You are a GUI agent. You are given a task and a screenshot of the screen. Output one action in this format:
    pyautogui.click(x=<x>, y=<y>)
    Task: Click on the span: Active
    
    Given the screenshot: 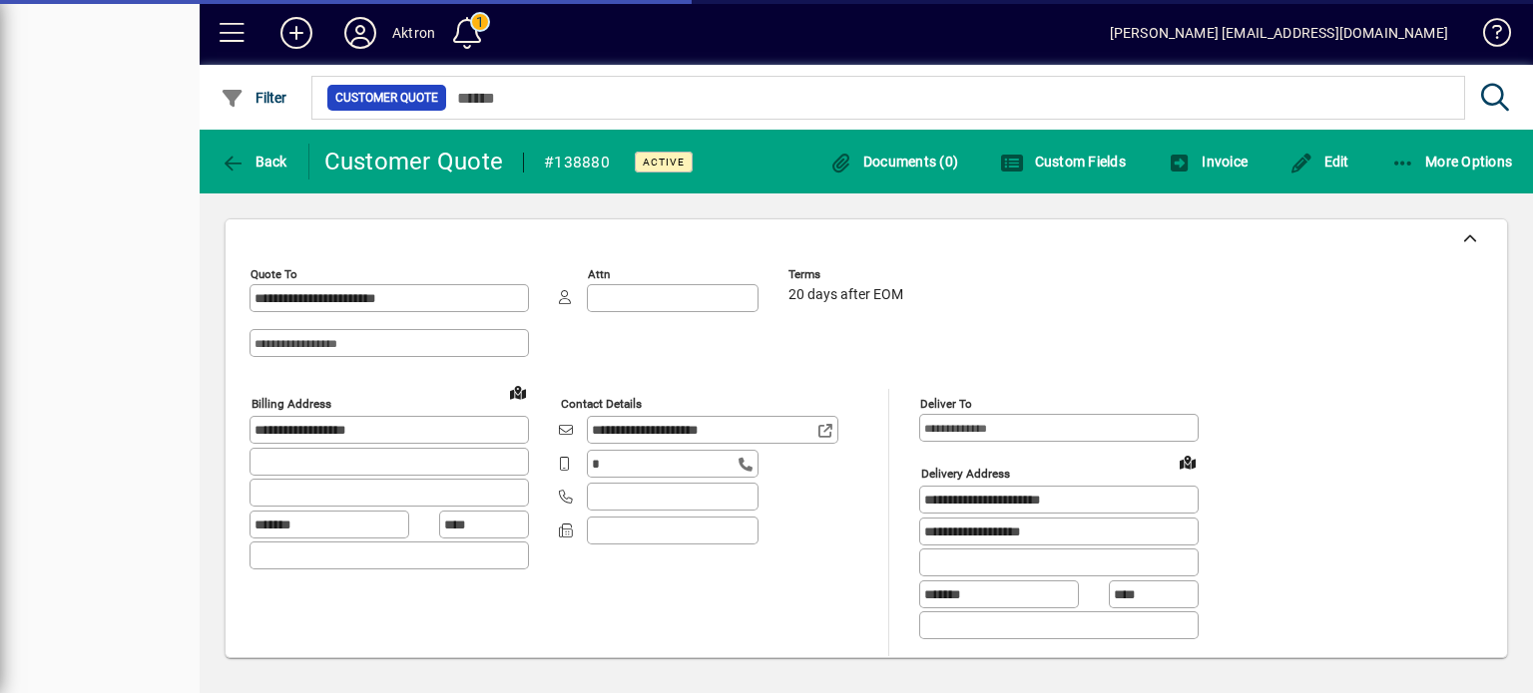 What is the action you would take?
    pyautogui.click(x=663, y=162)
    